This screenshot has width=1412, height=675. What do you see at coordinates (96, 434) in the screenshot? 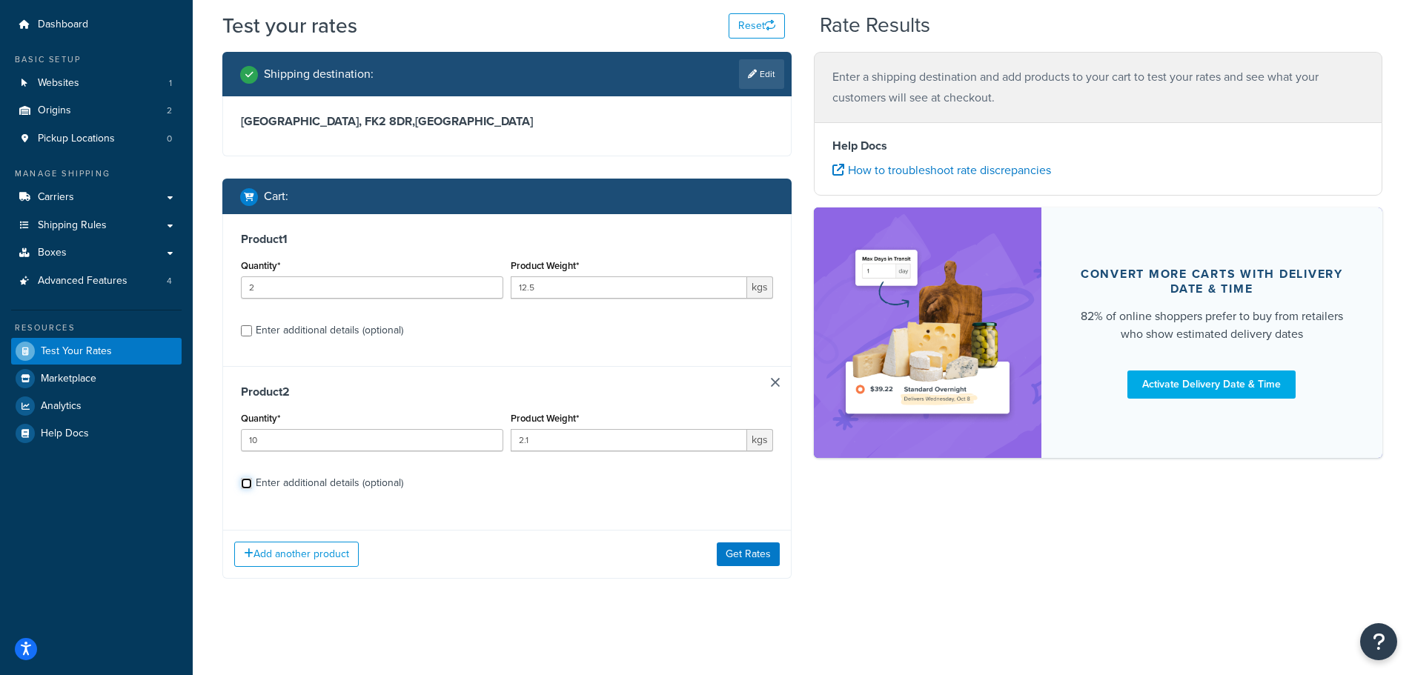
I see `li: Help Docs` at bounding box center [96, 434].